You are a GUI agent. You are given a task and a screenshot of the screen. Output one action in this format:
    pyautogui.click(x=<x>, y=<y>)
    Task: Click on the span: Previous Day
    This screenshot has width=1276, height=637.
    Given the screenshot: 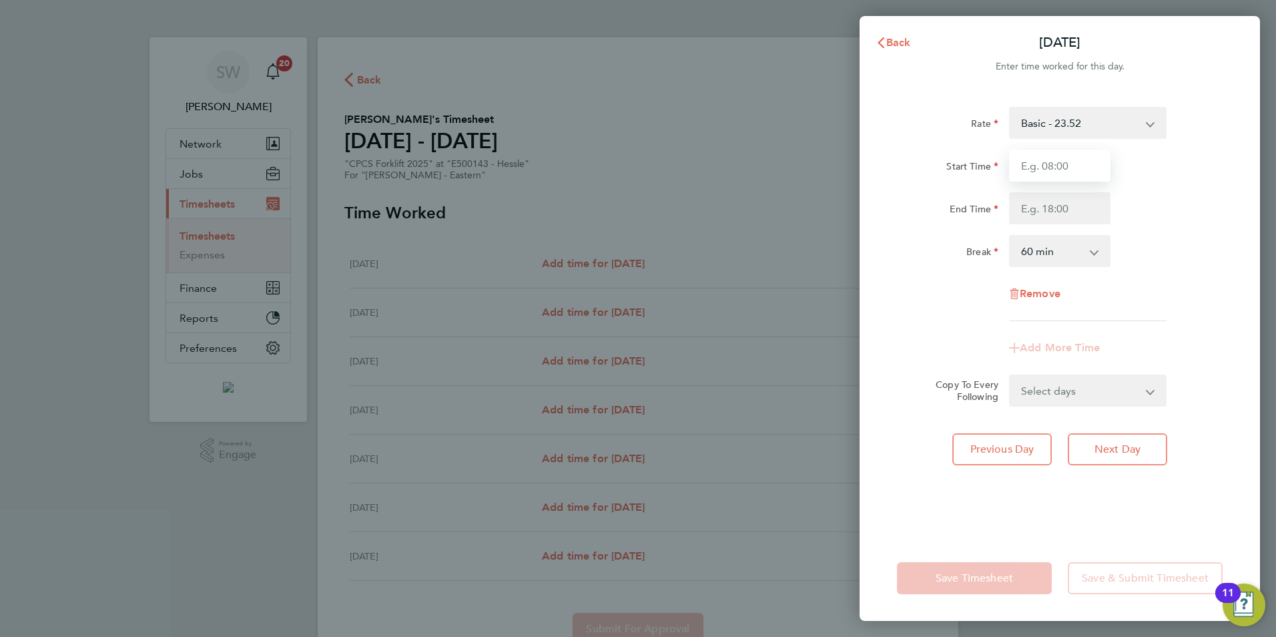 What is the action you would take?
    pyautogui.click(x=1003, y=449)
    